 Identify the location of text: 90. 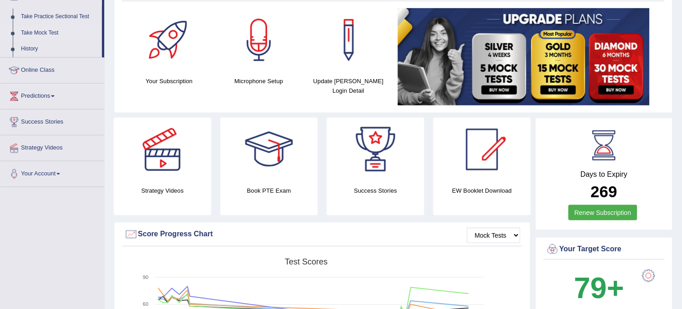
(146, 278).